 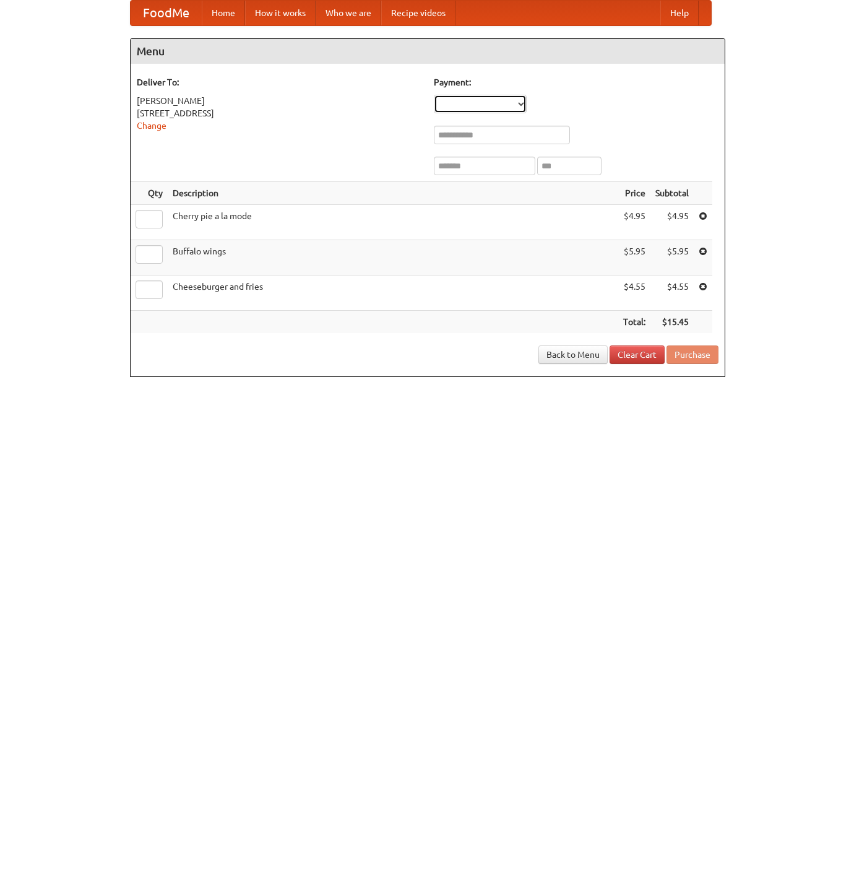 What do you see at coordinates (152, 126) in the screenshot?
I see `a: Change` at bounding box center [152, 126].